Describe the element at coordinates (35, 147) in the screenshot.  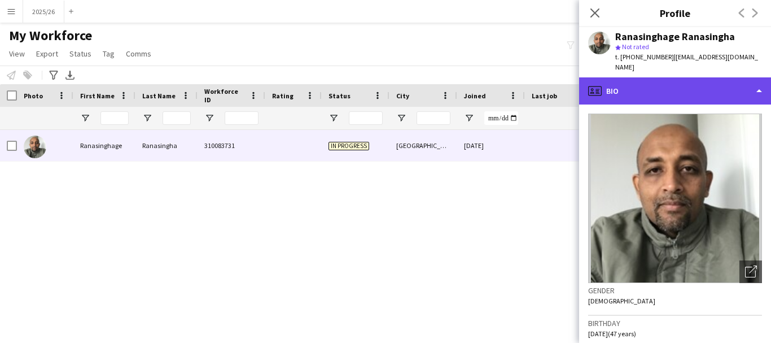
I see `img: Ranasinghage Ranasingha` at that location.